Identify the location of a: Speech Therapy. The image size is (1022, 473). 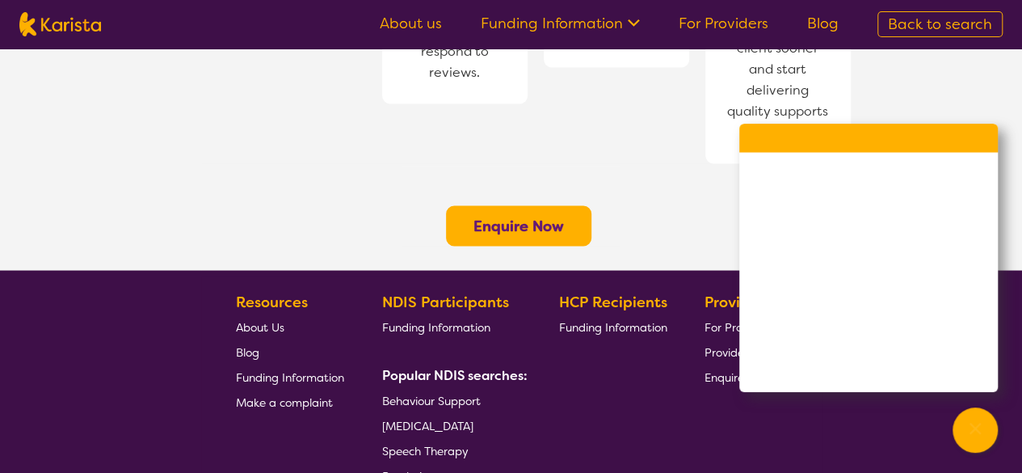
(452, 449).